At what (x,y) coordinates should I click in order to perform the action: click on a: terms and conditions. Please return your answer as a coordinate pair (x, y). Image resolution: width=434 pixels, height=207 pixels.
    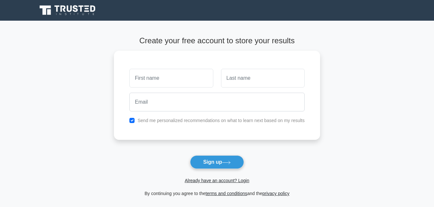
    Looking at the image, I should click on (226, 193).